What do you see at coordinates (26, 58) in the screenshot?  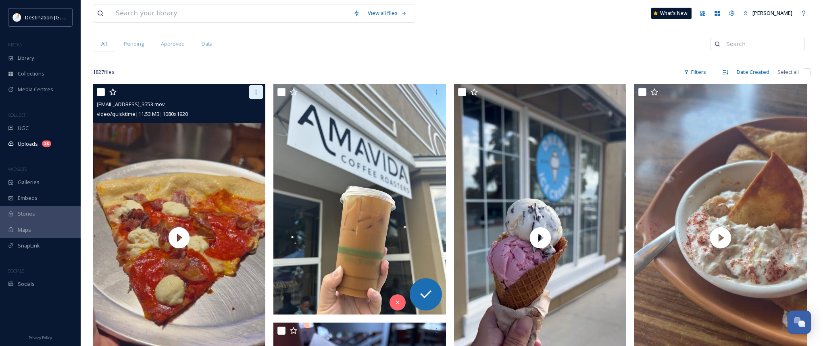 I see `span: Library` at bounding box center [26, 58].